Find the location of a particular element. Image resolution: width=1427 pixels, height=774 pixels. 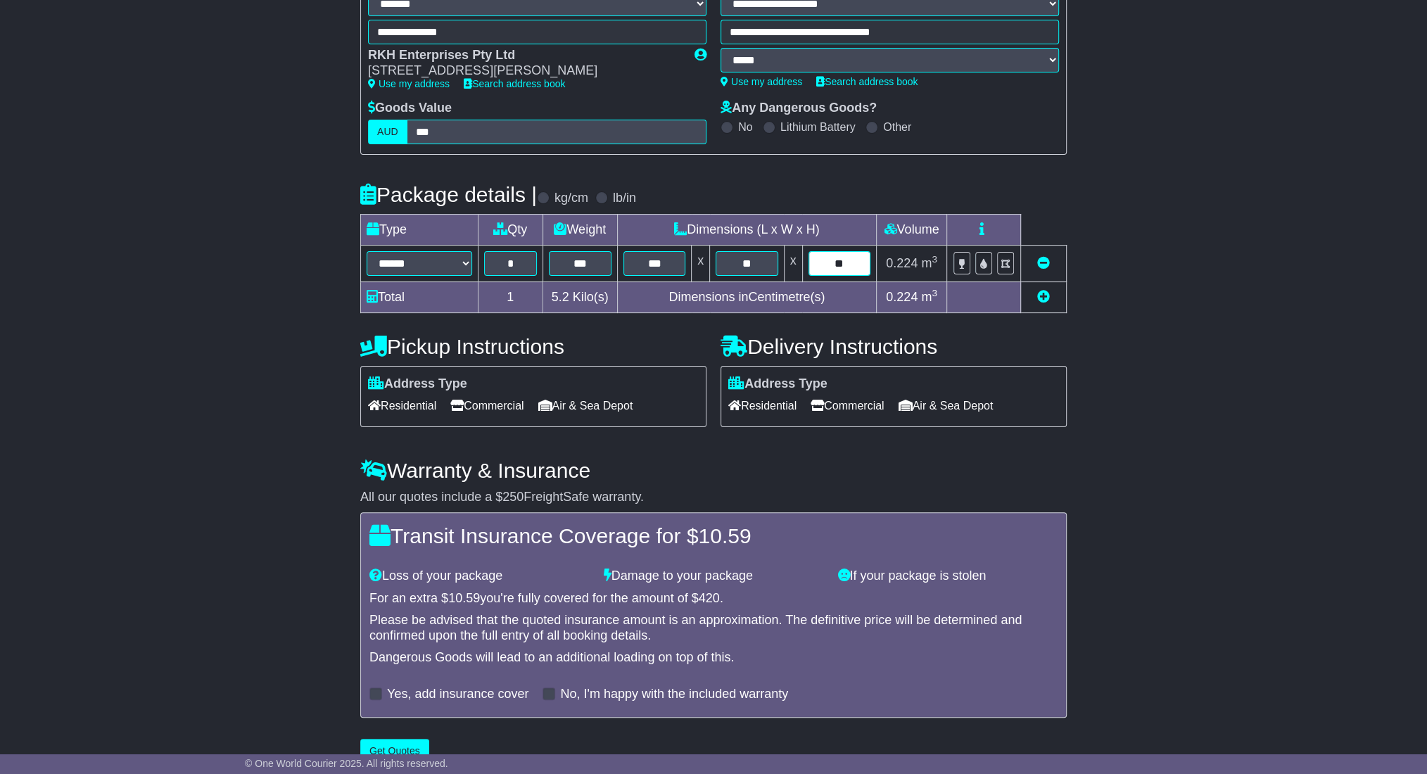

td: Dimensions in Centimetre(s) is located at coordinates (747, 297).